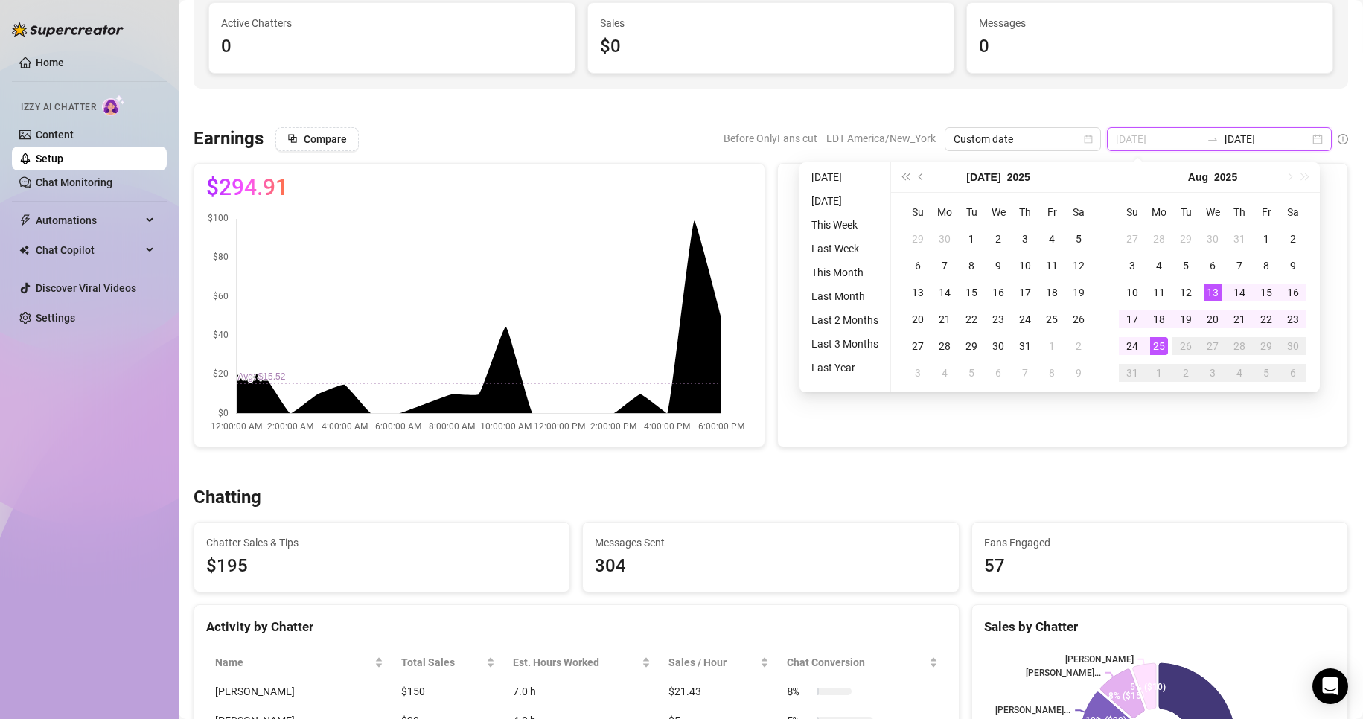 The width and height of the screenshot is (1363, 719). Describe the element at coordinates (971, 292) in the screenshot. I see `div: 15` at that location.